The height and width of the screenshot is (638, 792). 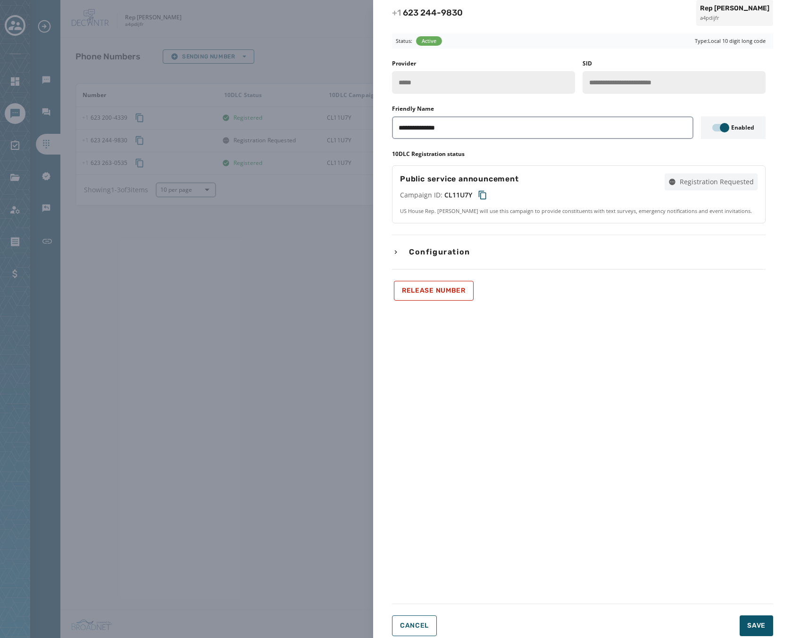 What do you see at coordinates (459, 179) in the screenshot?
I see `span: Public service announcement` at bounding box center [459, 179].